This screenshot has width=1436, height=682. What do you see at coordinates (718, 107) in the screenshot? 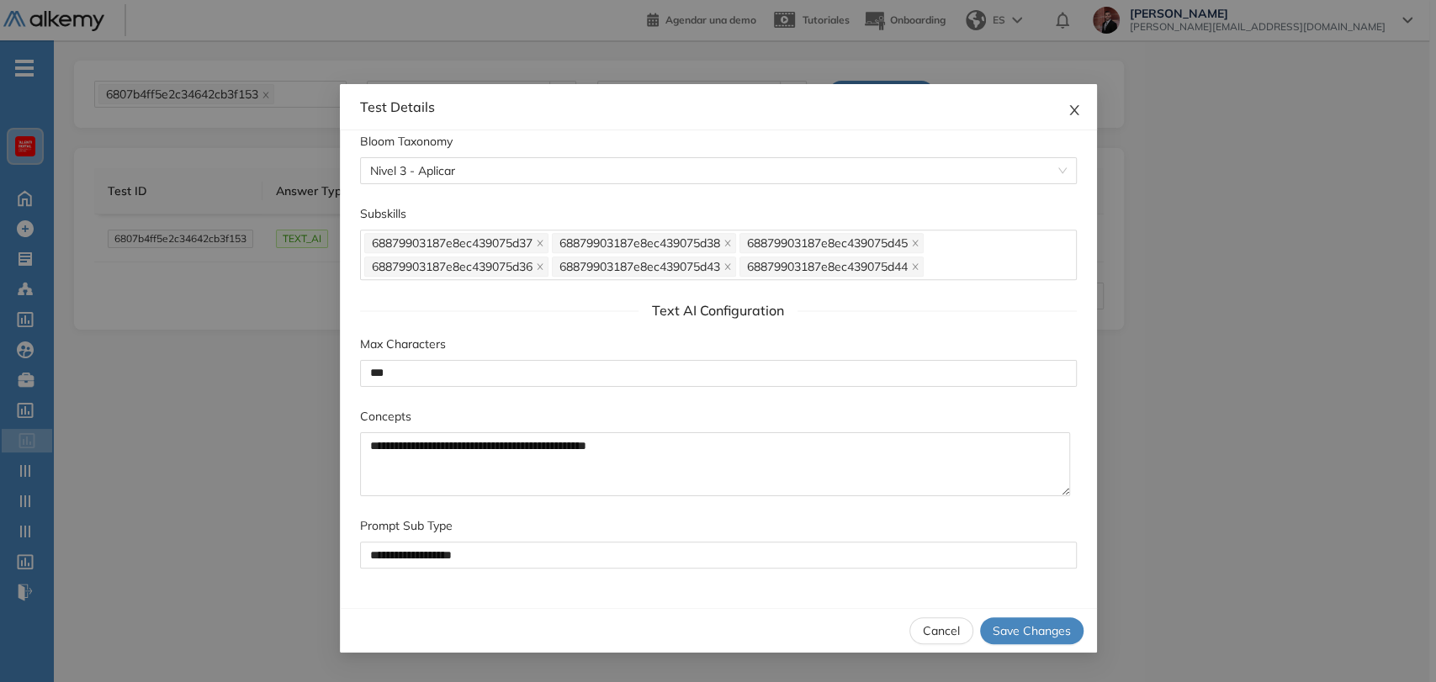
I see `div: Test Details` at bounding box center [718, 107].